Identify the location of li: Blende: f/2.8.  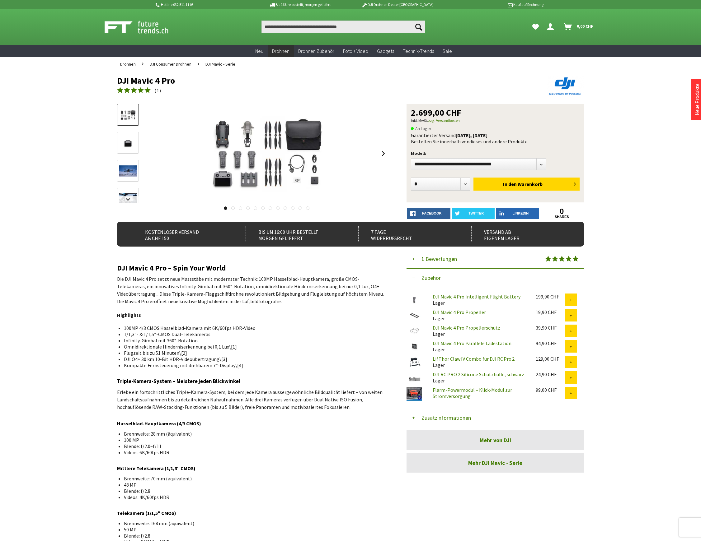
(253, 536).